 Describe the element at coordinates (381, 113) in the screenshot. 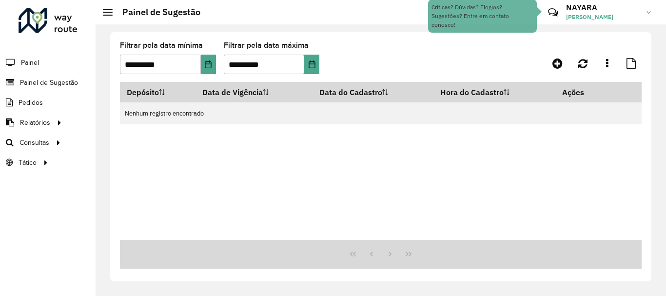

I see `td: Nenhum registro encontrado` at that location.